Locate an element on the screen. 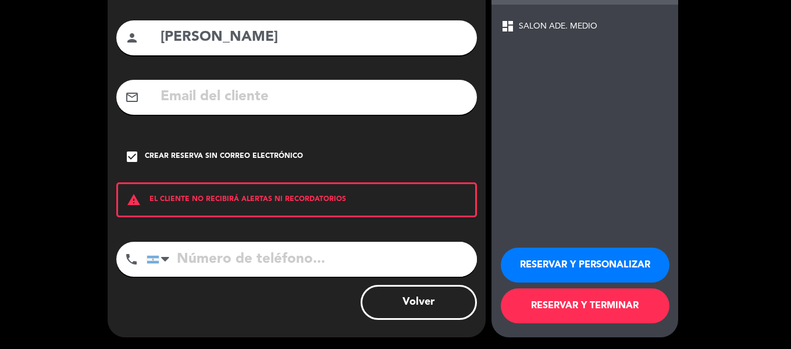 The height and width of the screenshot is (349, 791). button: Volver is located at coordinates (419, 302).